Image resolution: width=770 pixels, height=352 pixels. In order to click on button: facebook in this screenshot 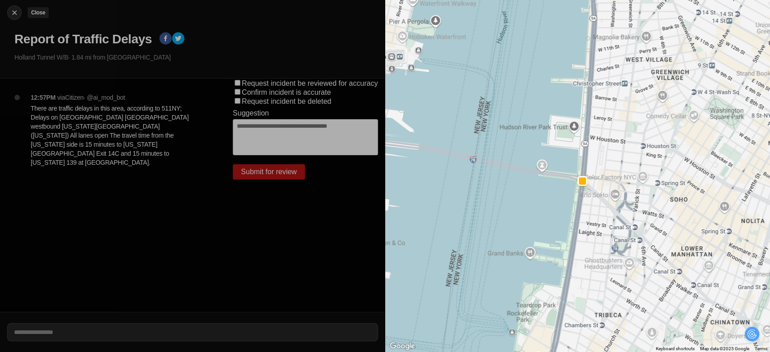, I will do `click(166, 39)`.